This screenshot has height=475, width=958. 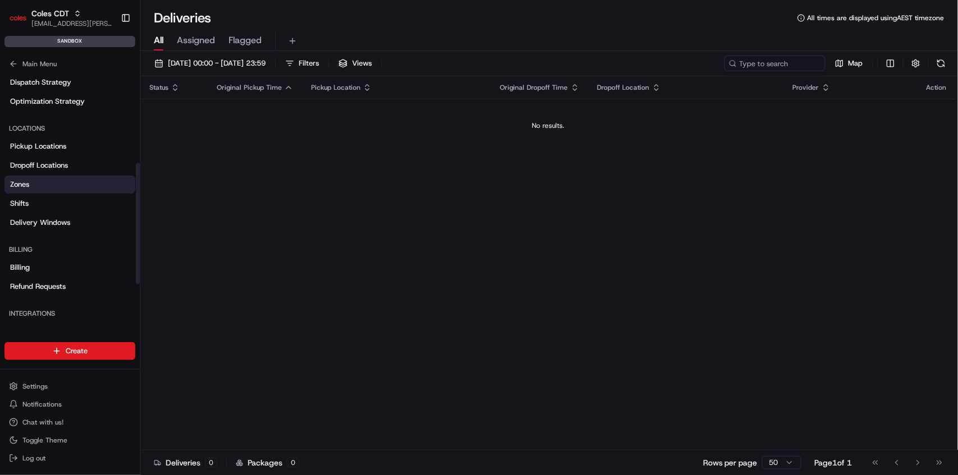 I want to click on button: Settings, so click(x=70, y=387).